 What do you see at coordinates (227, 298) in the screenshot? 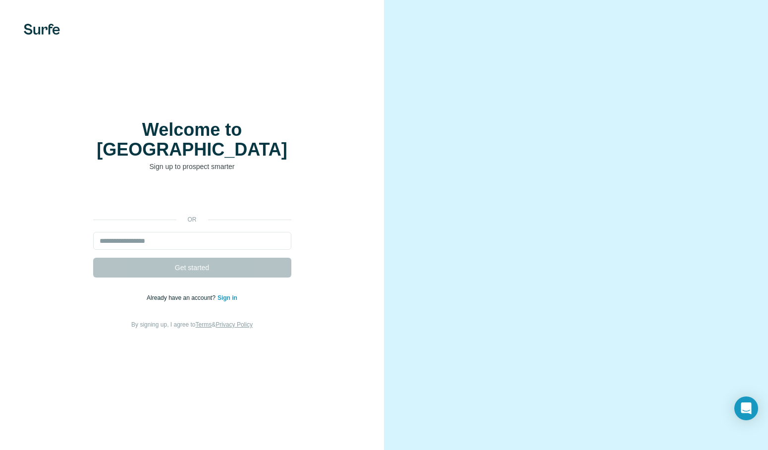
I see `a: Sign in` at bounding box center [227, 298].